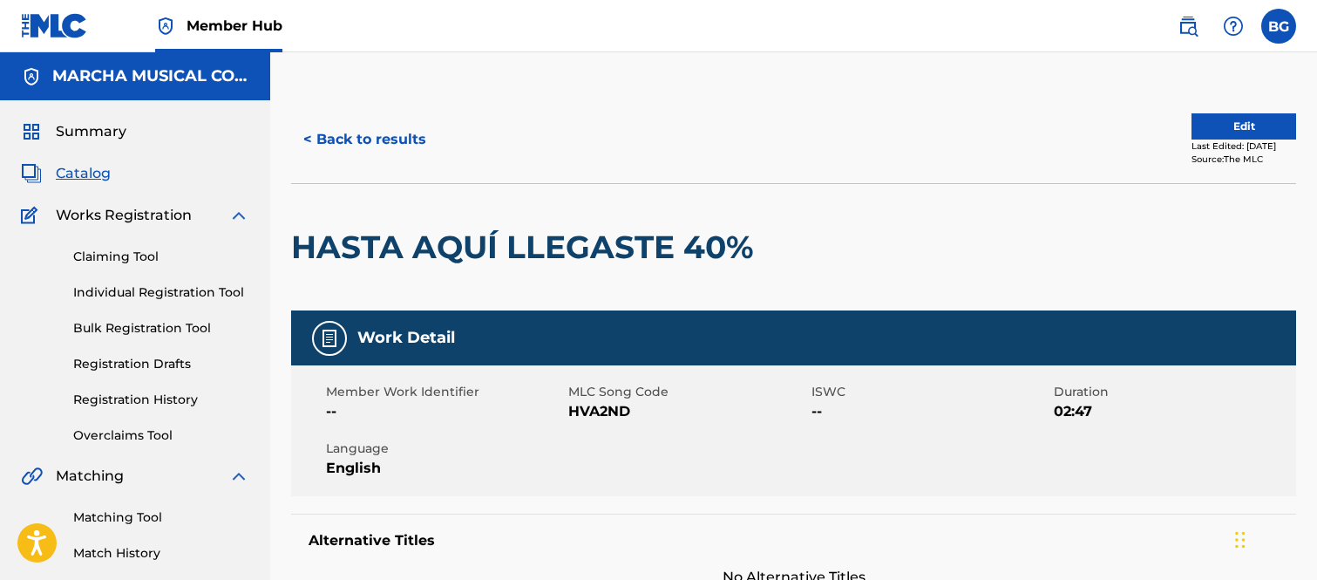  Describe the element at coordinates (1188, 26) in the screenshot. I see `img: search` at that location.